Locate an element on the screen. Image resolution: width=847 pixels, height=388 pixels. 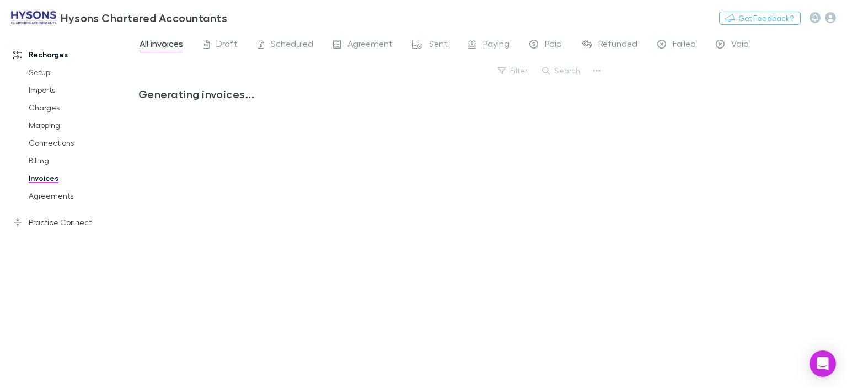
span: Draft is located at coordinates (227, 45).